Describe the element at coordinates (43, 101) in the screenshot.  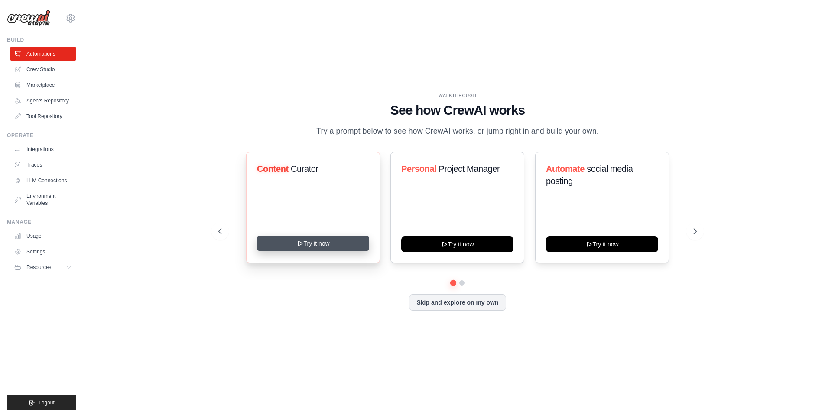
I see `a: Agents Repository` at that location.